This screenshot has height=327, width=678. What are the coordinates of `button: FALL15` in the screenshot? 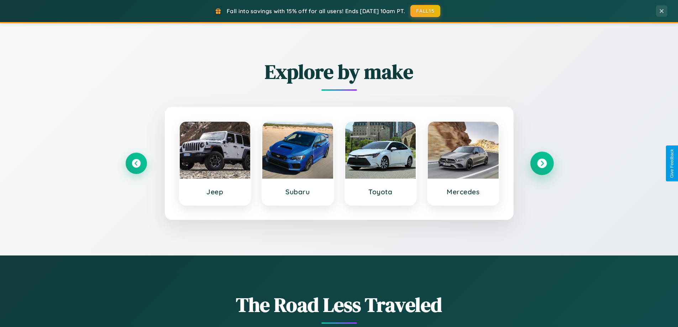 It's located at (425, 11).